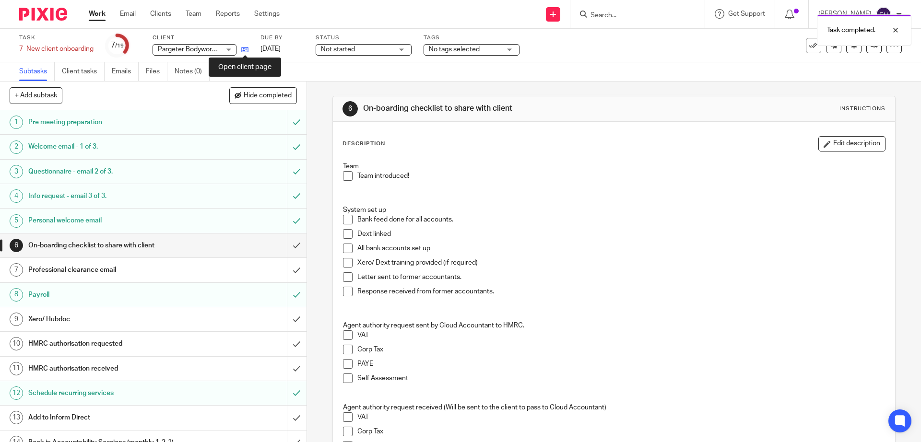 This screenshot has width=921, height=442. Describe the element at coordinates (621, 220) in the screenshot. I see `p: Bank feed done for all accounts.` at that location.